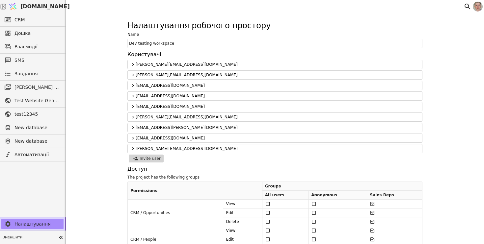 This screenshot has height=244, width=484. I want to click on span: Дошка, so click(37, 33).